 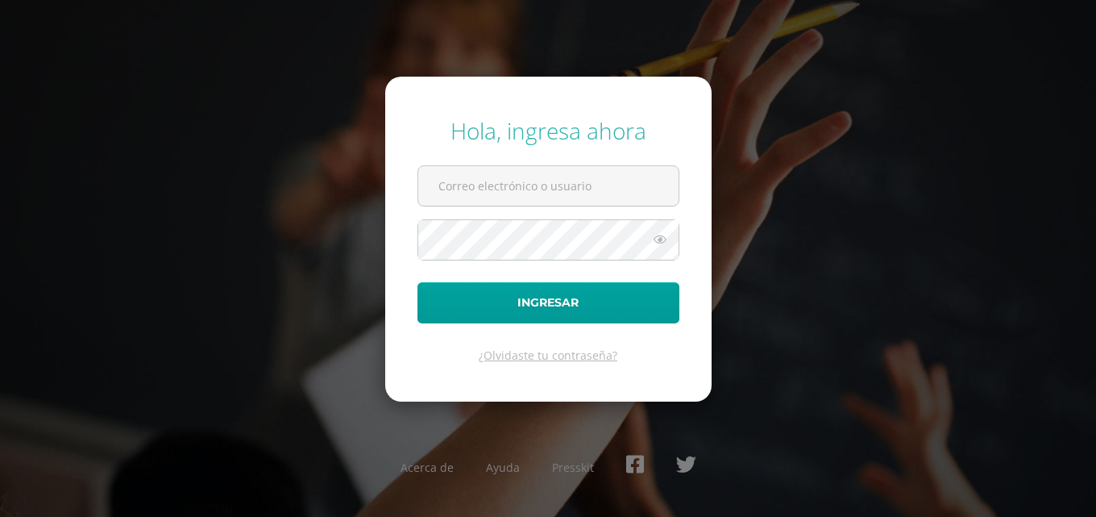 What do you see at coordinates (427, 467) in the screenshot?
I see `a: Acerca de` at bounding box center [427, 467].